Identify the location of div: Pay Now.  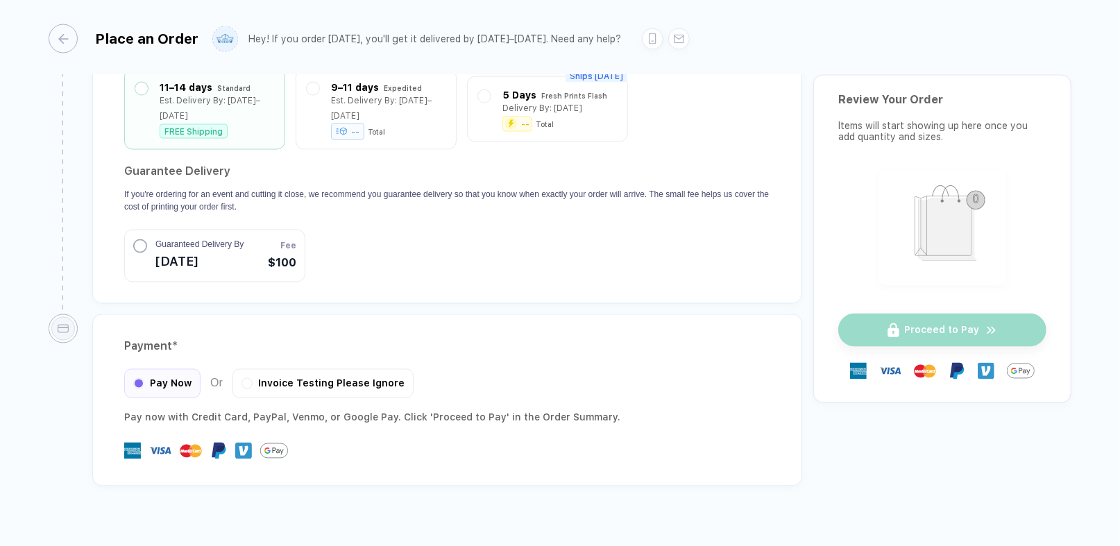
(162, 384).